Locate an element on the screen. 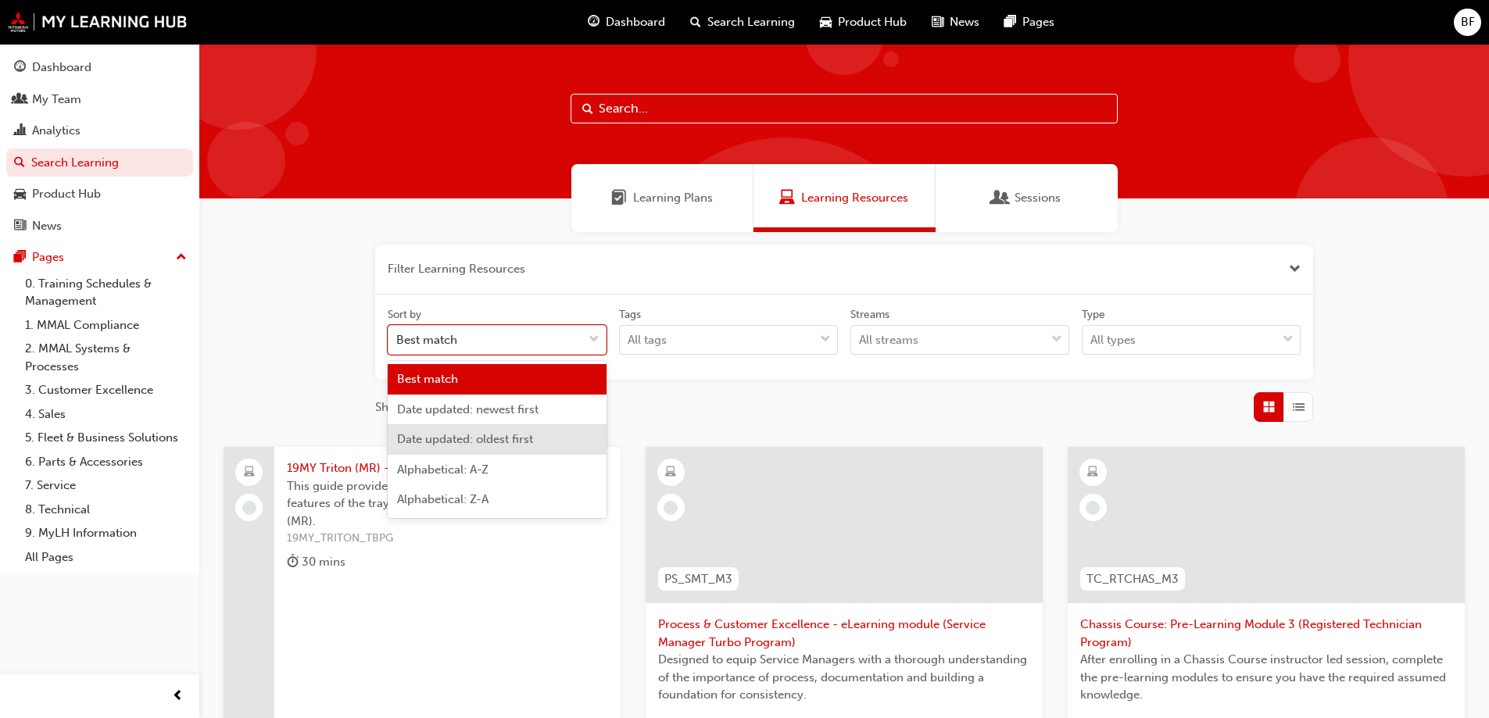 This screenshot has width=1489, height=718. span: up-icon is located at coordinates (181, 258).